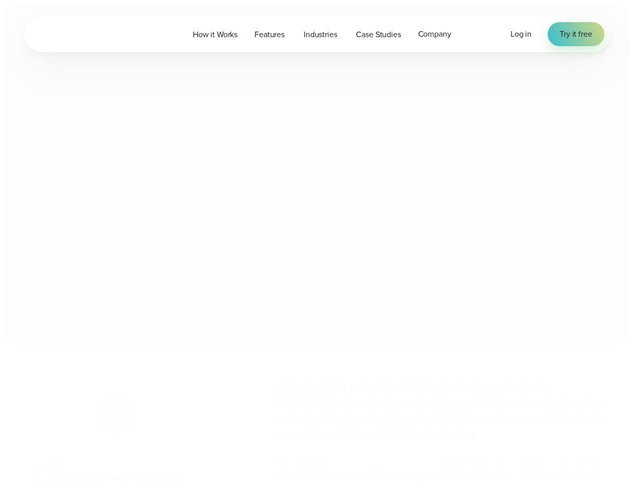 The height and width of the screenshot is (482, 634). I want to click on span: Company, so click(435, 34).